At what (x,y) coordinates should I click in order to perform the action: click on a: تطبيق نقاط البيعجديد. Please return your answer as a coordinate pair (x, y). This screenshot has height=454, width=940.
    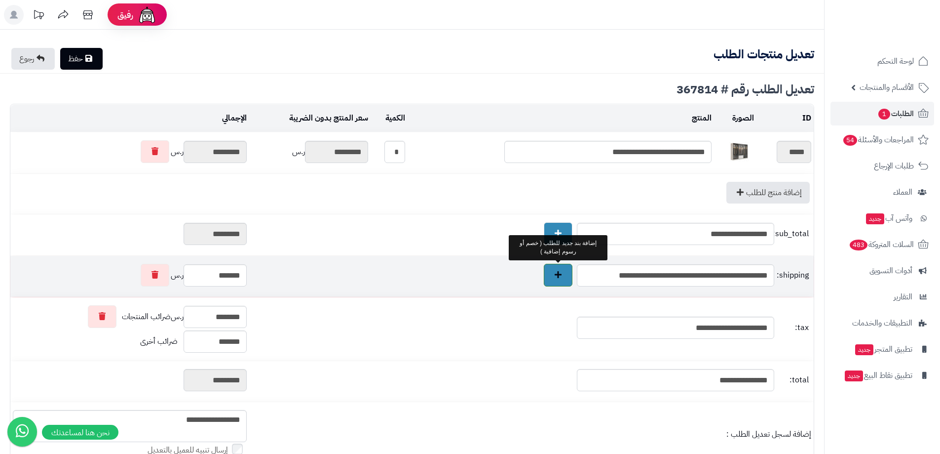
    Looking at the image, I should click on (883, 375).